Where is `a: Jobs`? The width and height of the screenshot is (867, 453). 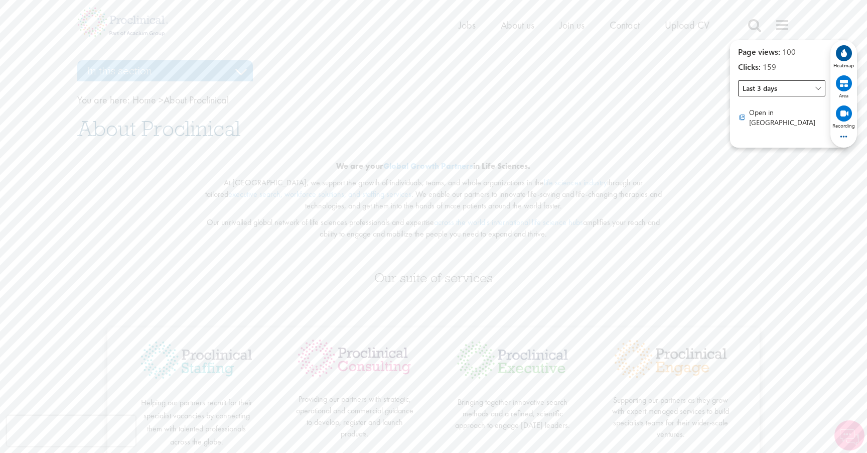
a: Jobs is located at coordinates (467, 25).